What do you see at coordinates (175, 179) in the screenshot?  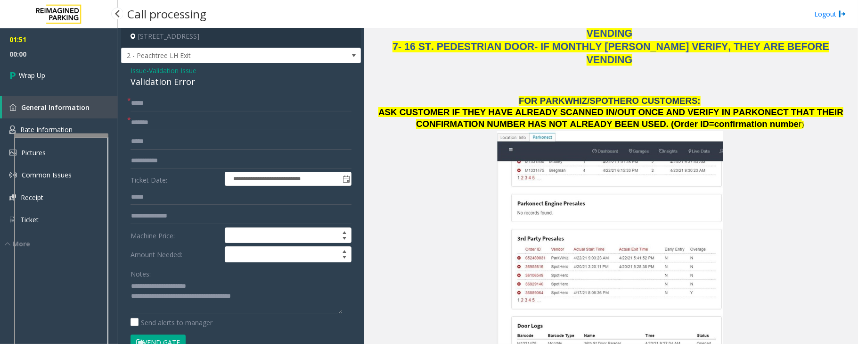 I see `label: Ticket Date:` at bounding box center [175, 179].